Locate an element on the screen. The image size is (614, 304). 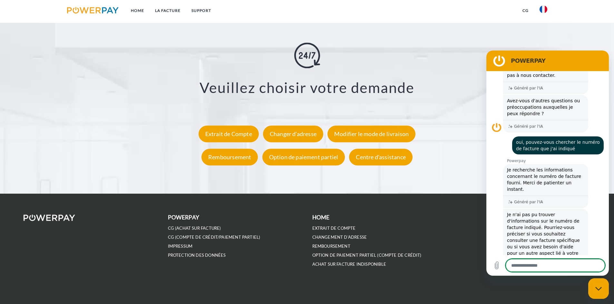
div: Centre d'assistance is located at coordinates (381, 157).